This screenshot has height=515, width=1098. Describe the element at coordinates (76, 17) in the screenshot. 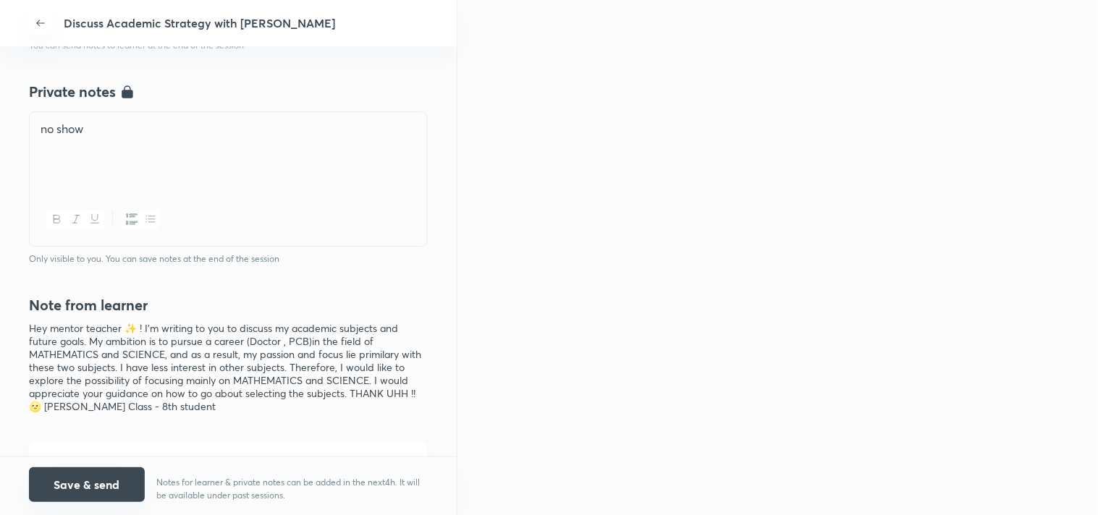

I see `span: Support` at that location.